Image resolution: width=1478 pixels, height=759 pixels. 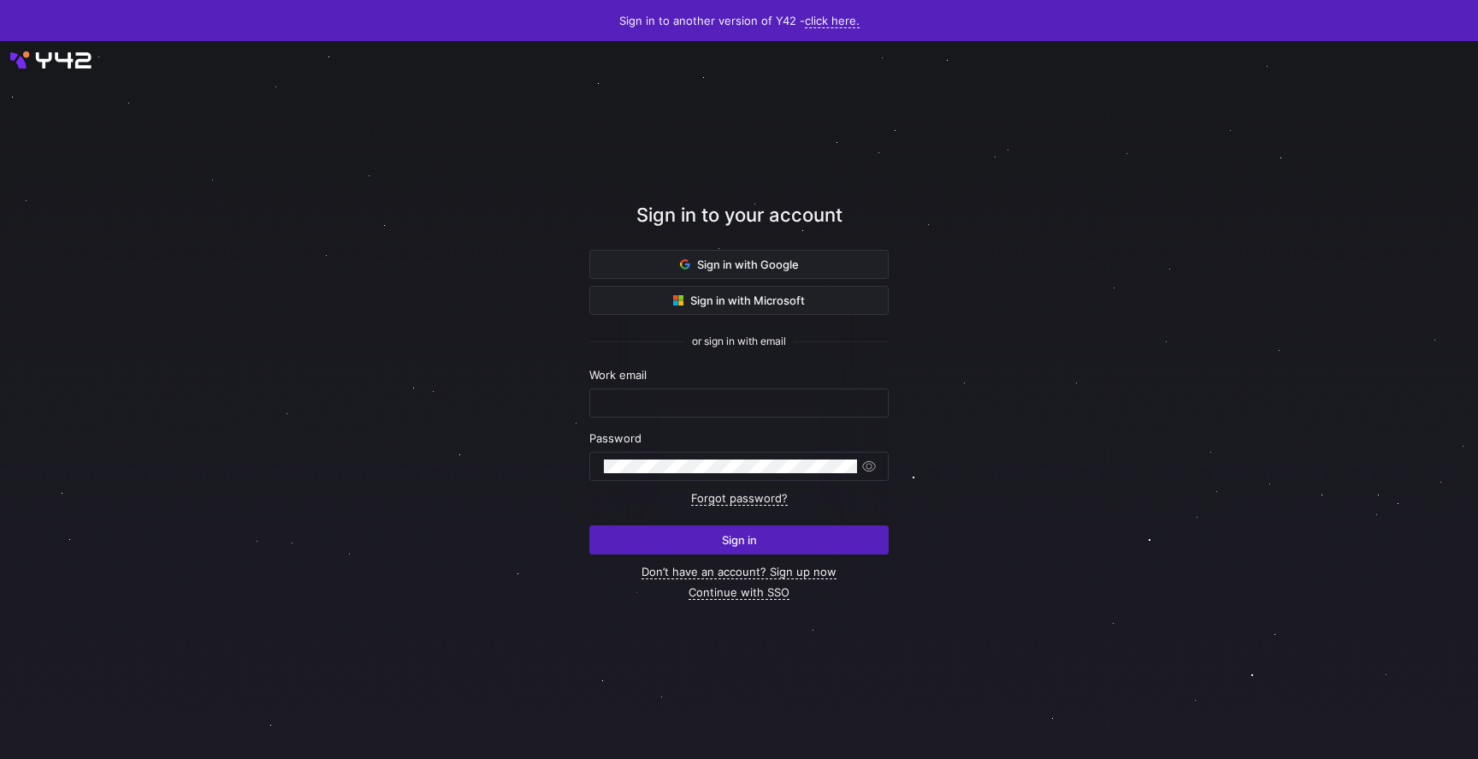 I want to click on span: Password, so click(x=615, y=438).